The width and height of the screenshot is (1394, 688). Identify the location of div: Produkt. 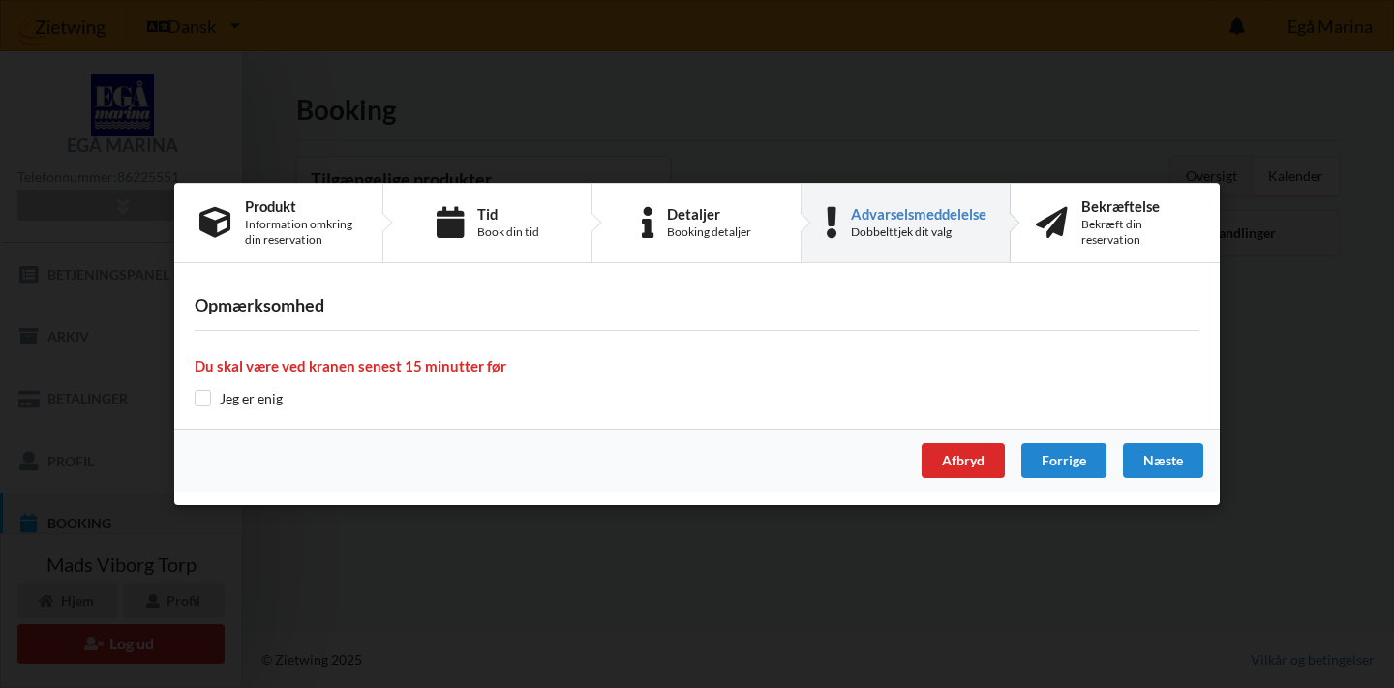
(301, 206).